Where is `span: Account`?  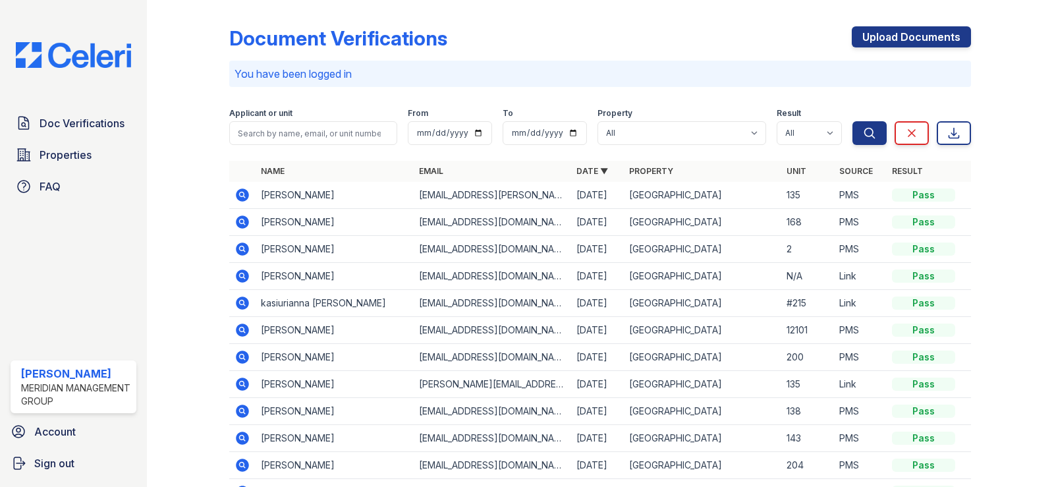
span: Account is located at coordinates (55, 432).